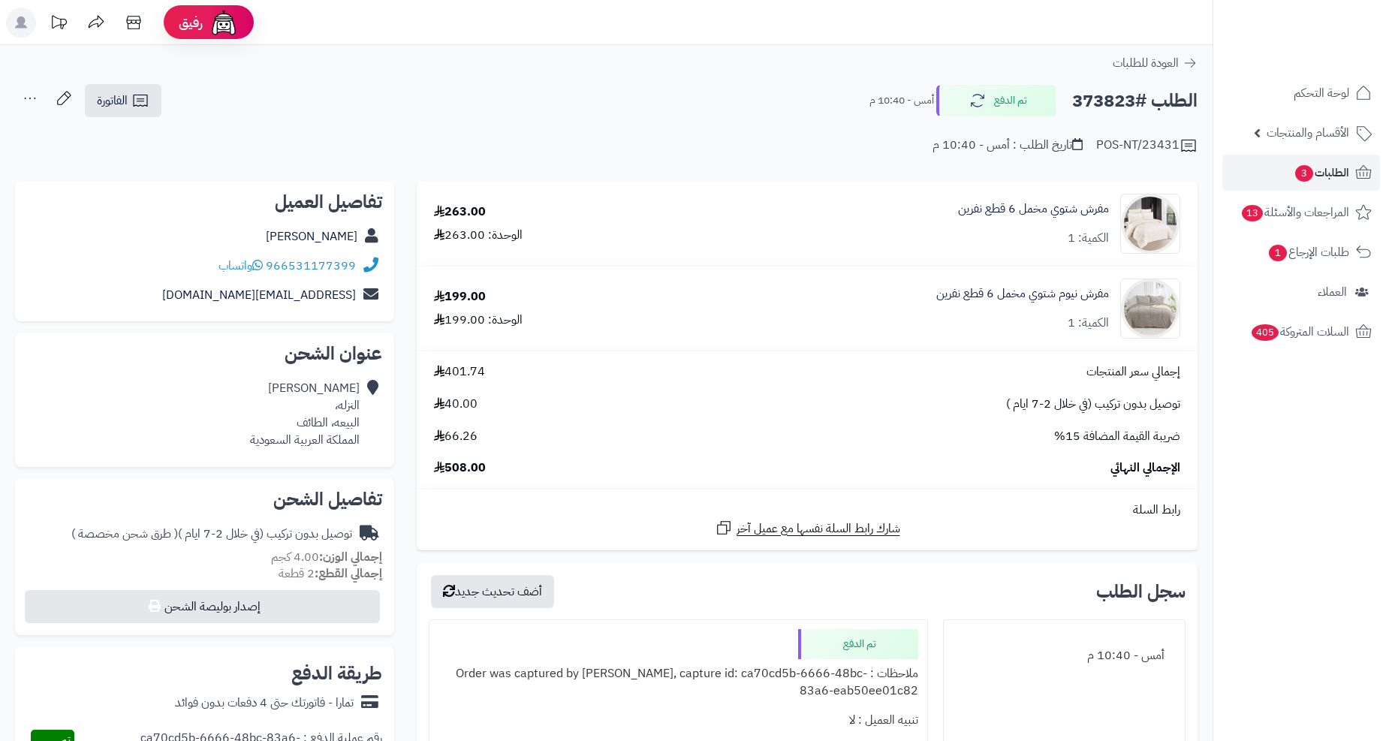  What do you see at coordinates (902, 101) in the screenshot?
I see `small: أمس - 10:40 م` at bounding box center [902, 101].